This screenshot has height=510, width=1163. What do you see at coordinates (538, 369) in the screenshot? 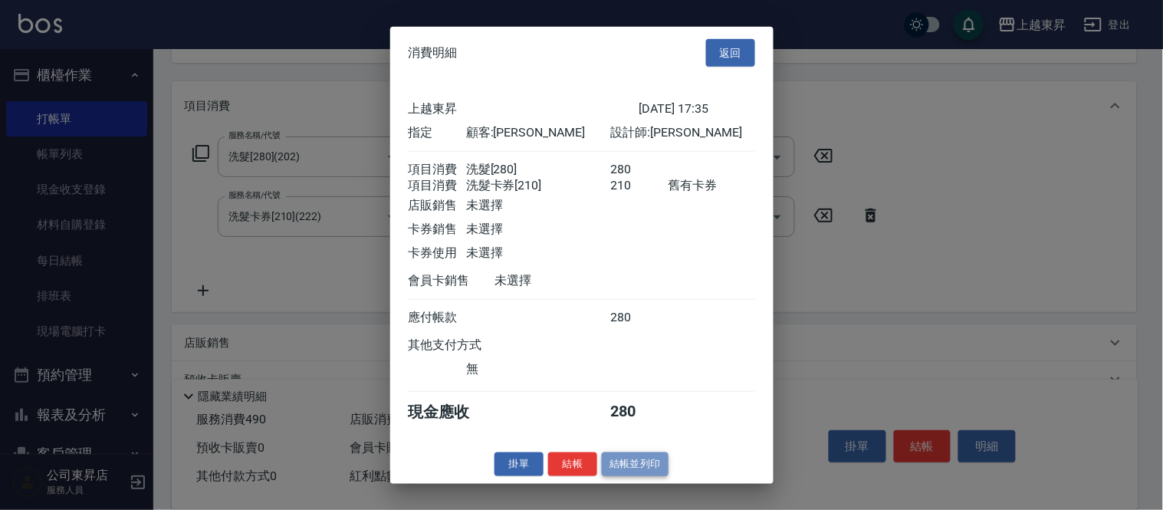
I see `div: 無` at bounding box center [538, 369].